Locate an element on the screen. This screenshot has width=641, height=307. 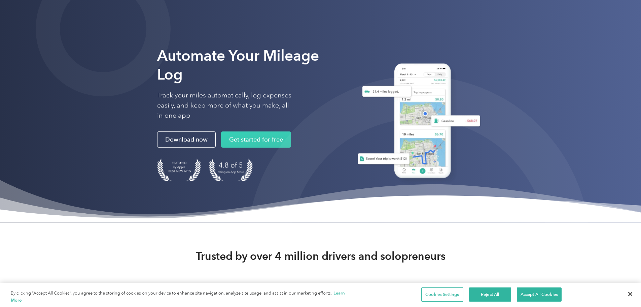
p: Track your miles automatically, log expenses easily, and keep more of what you make, all in one app is located at coordinates (225, 105).